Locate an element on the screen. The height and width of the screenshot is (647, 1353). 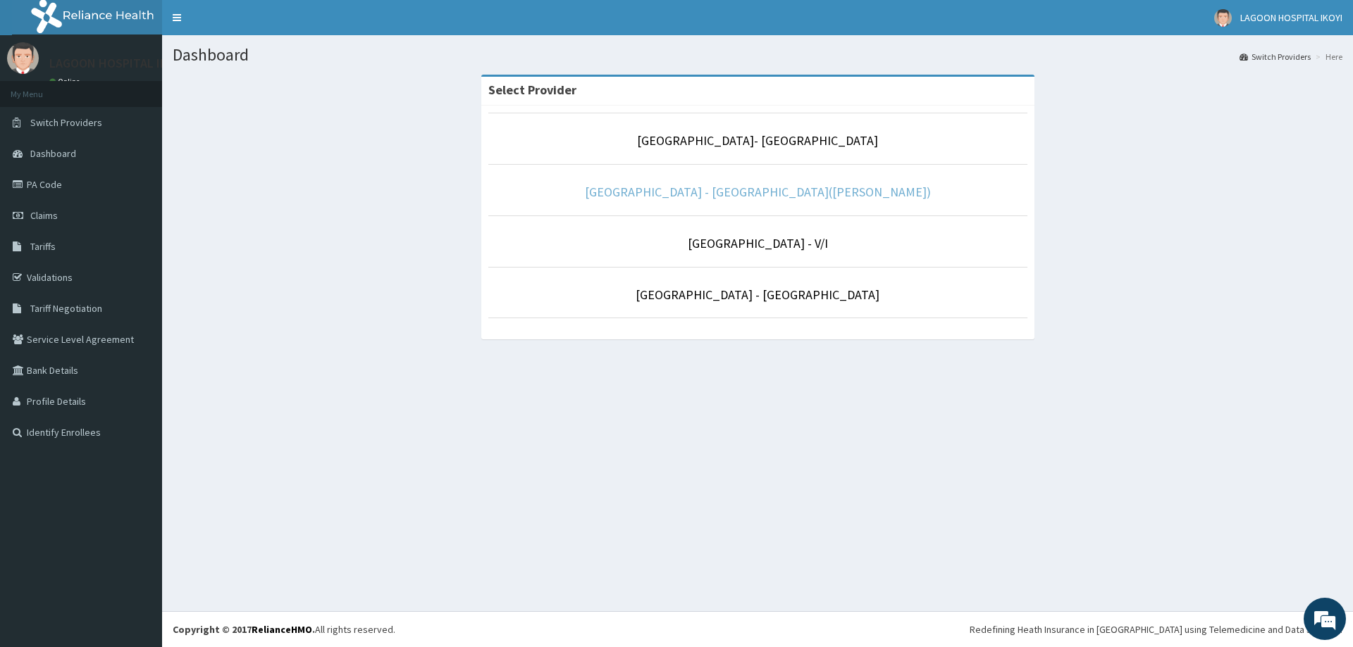
span: Dashboard is located at coordinates (53, 154).